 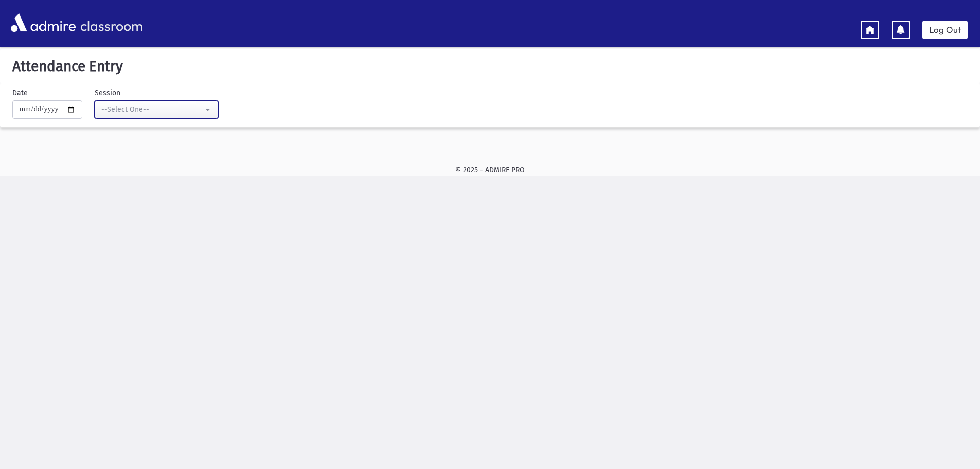 I want to click on button: --Select One--, so click(x=156, y=110).